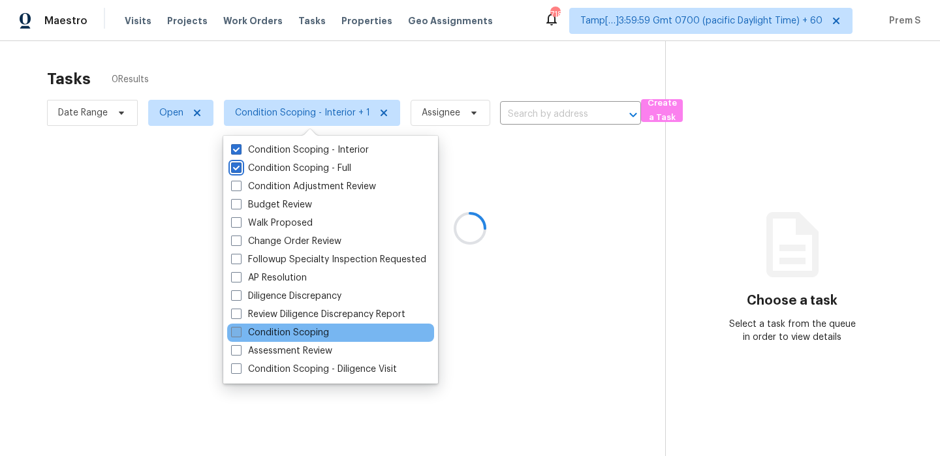 This screenshot has height=456, width=940. I want to click on label: Walk Proposed, so click(271, 223).